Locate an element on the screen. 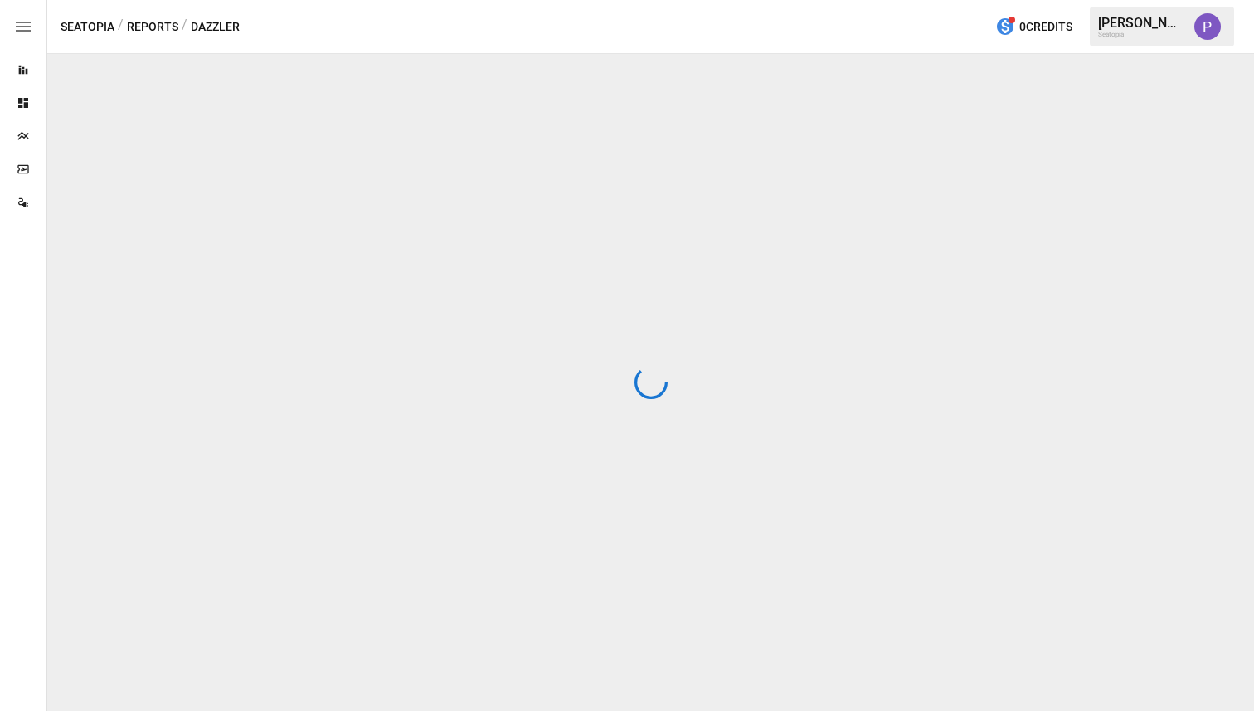 The image size is (1254, 711). div: Seatopia is located at coordinates (1141, 34).